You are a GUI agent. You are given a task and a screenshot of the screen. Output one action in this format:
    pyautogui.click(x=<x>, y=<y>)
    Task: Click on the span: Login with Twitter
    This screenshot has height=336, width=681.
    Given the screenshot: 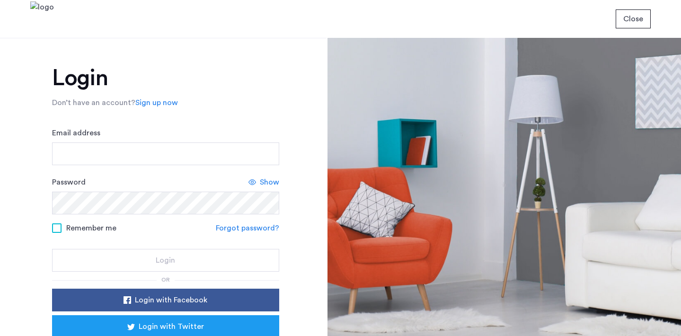 What is the action you would take?
    pyautogui.click(x=171, y=327)
    